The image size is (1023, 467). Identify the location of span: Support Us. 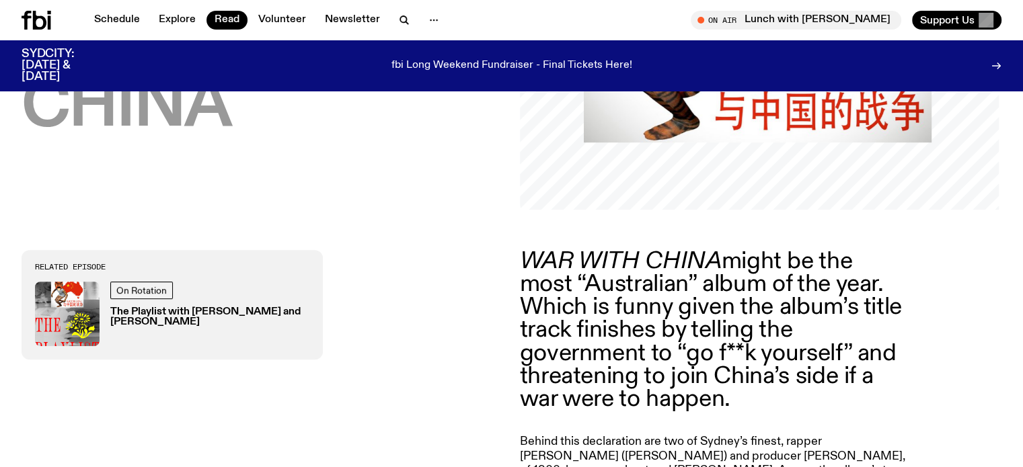
(947, 20).